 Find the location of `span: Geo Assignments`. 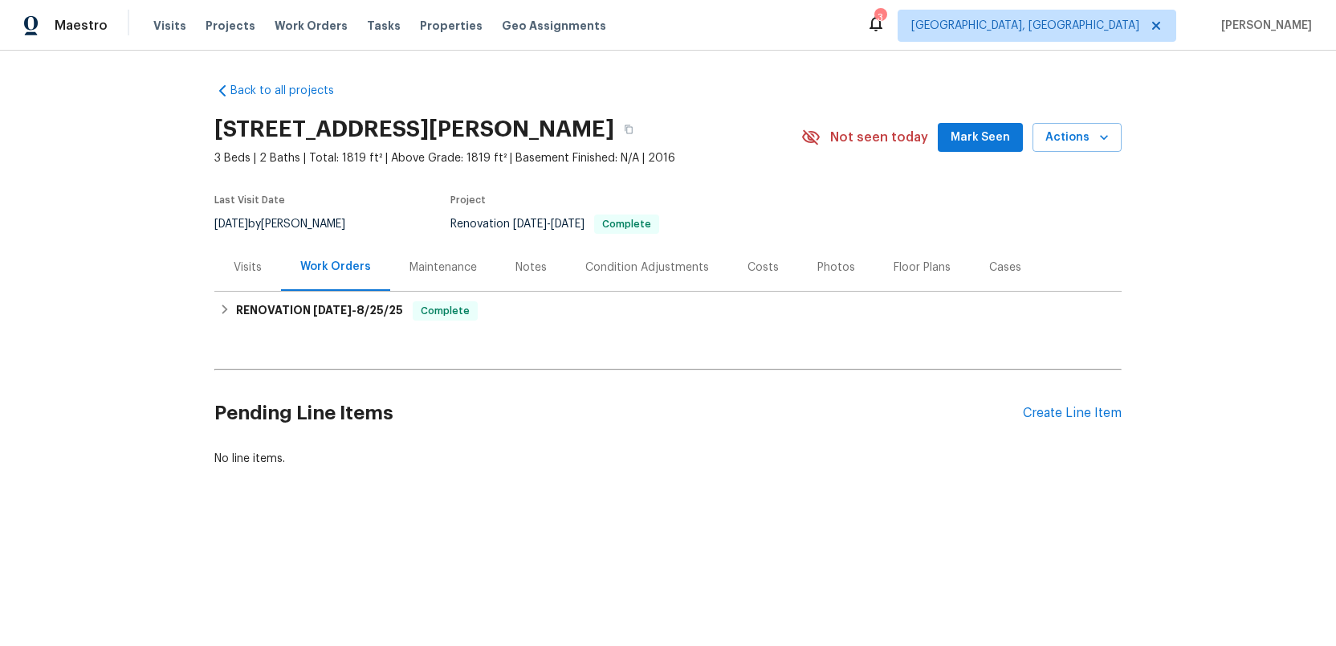

span: Geo Assignments is located at coordinates (554, 26).